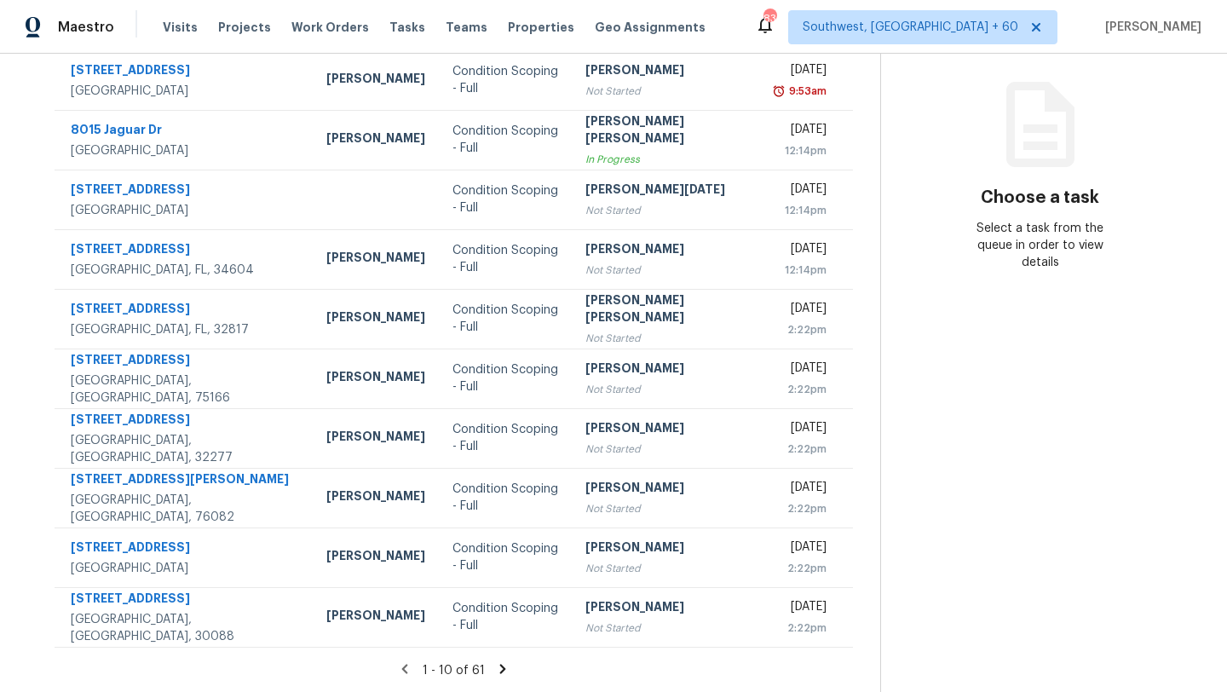 This screenshot has width=1227, height=692. What do you see at coordinates (185, 131) in the screenshot?
I see `div: 8015 Jaguar Dr` at bounding box center [185, 131].